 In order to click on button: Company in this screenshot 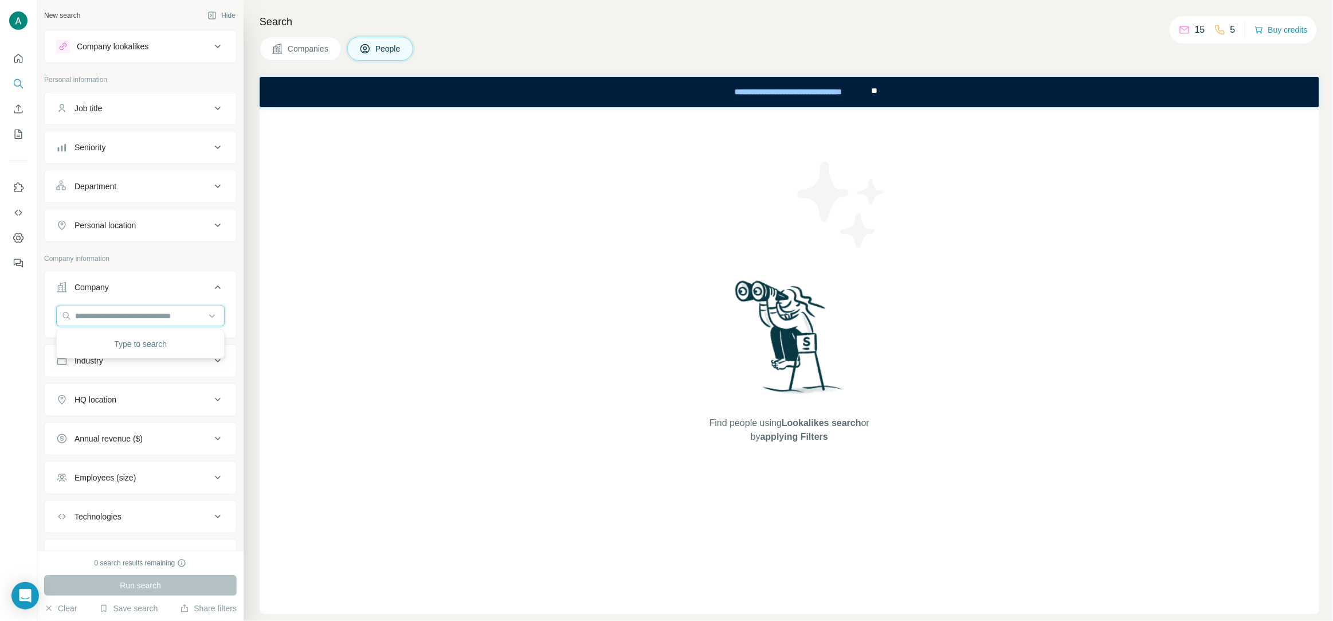, I will do `click(140, 289)`.